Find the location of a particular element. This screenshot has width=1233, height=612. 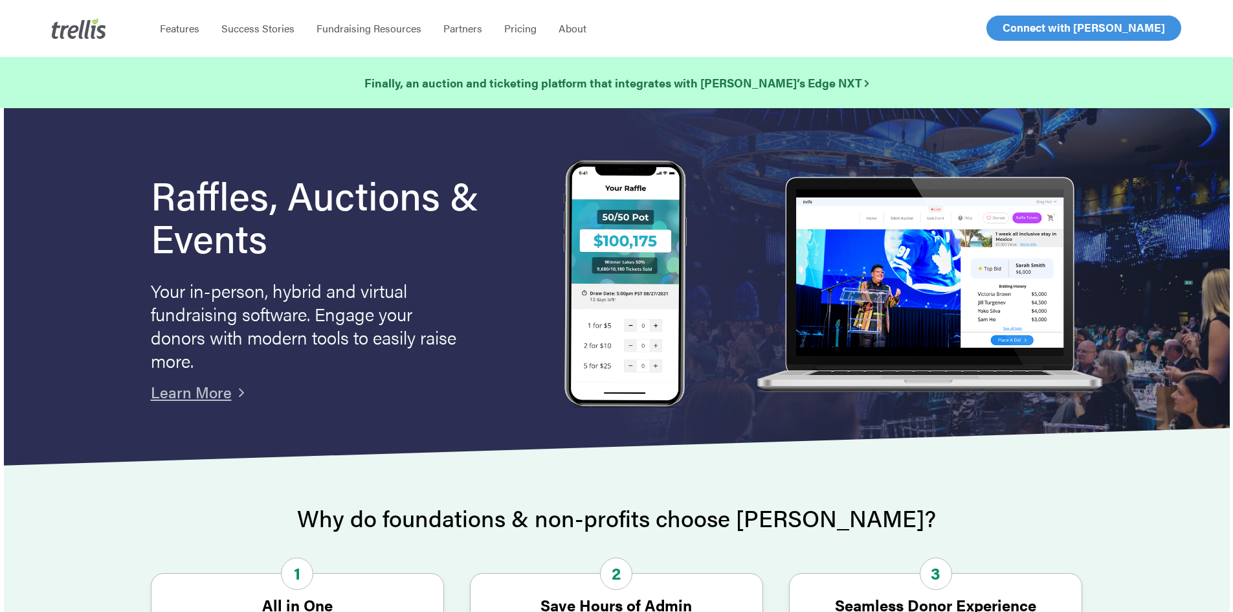

span: 1 is located at coordinates (297, 573).